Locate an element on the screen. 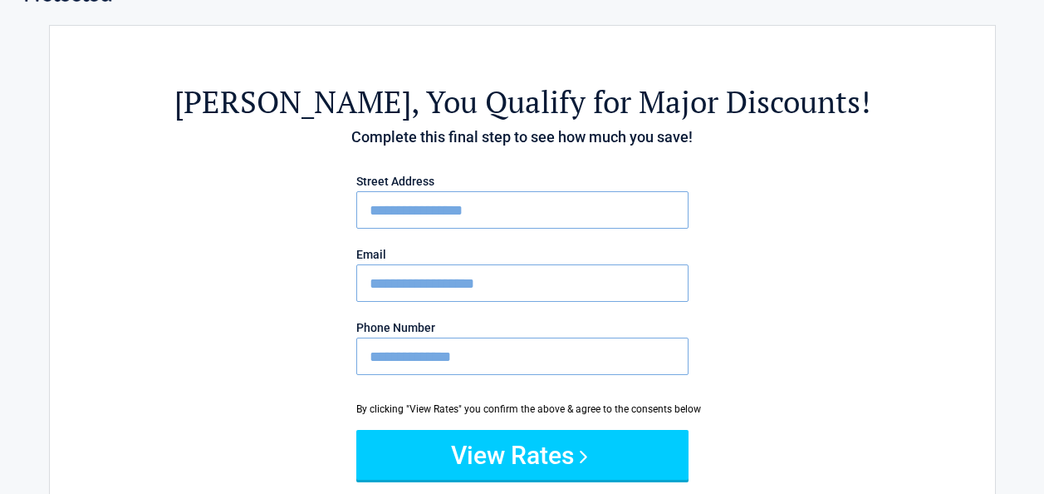 The width and height of the screenshot is (1044, 494). label: Email is located at coordinates (523, 254).